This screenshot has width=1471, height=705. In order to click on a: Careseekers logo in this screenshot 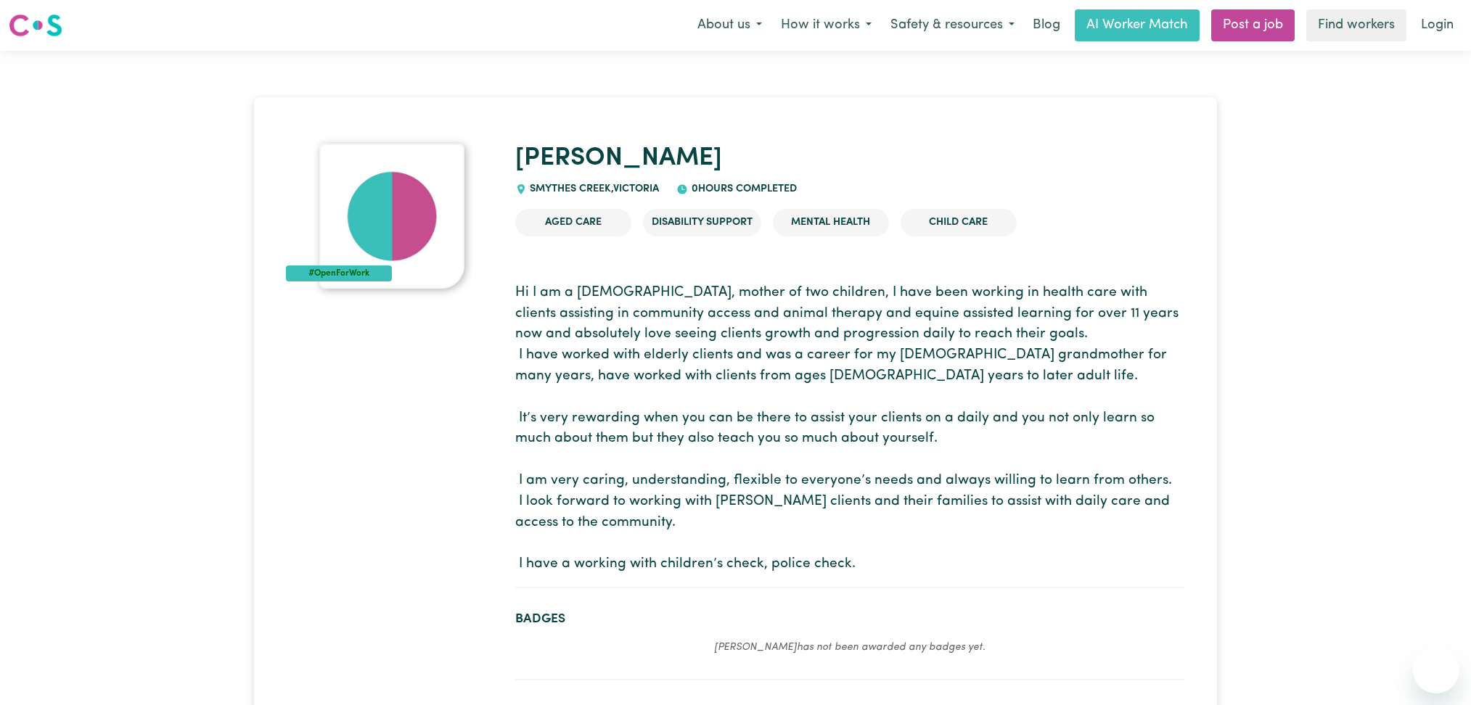, I will do `click(36, 25)`.